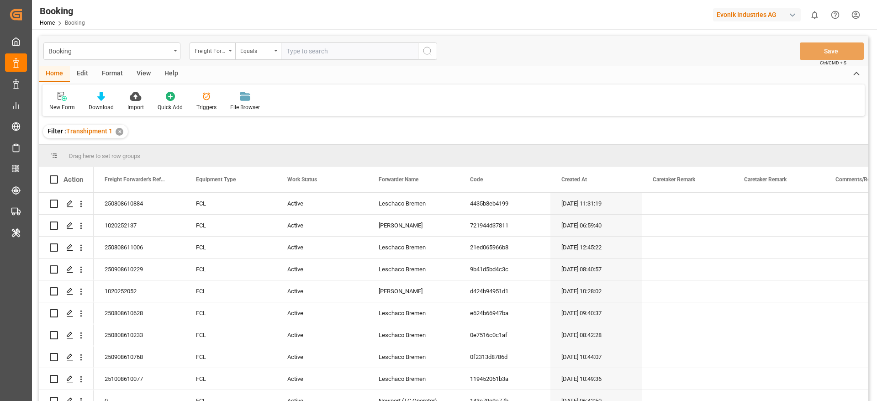 The height and width of the screenshot is (401, 877). What do you see at coordinates (427, 51) in the screenshot?
I see `button: search button` at bounding box center [427, 51].